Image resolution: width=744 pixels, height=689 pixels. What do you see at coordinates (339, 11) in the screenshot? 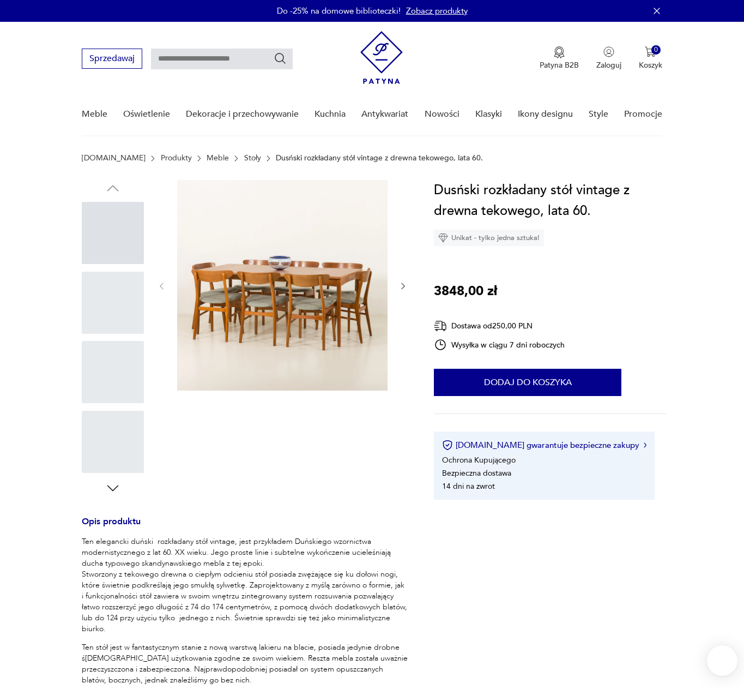
I see `p: Do -25% na domowe biblioteczki!` at bounding box center [339, 11].